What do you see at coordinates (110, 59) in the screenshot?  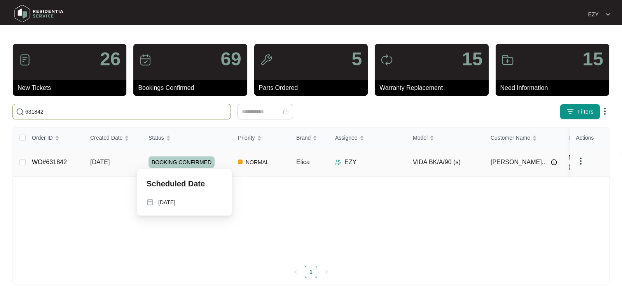 I see `p: 26` at bounding box center [110, 59].